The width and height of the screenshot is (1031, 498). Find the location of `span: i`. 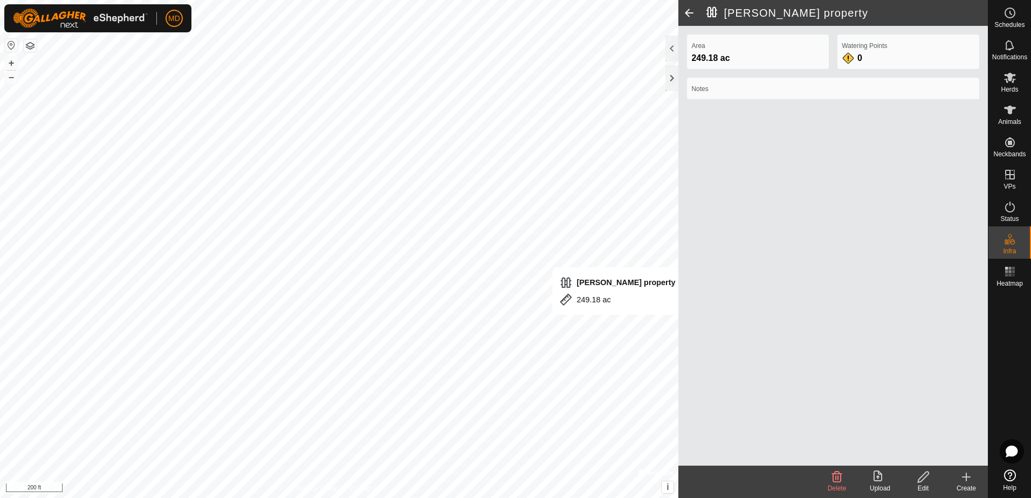

span: i is located at coordinates (667, 487).